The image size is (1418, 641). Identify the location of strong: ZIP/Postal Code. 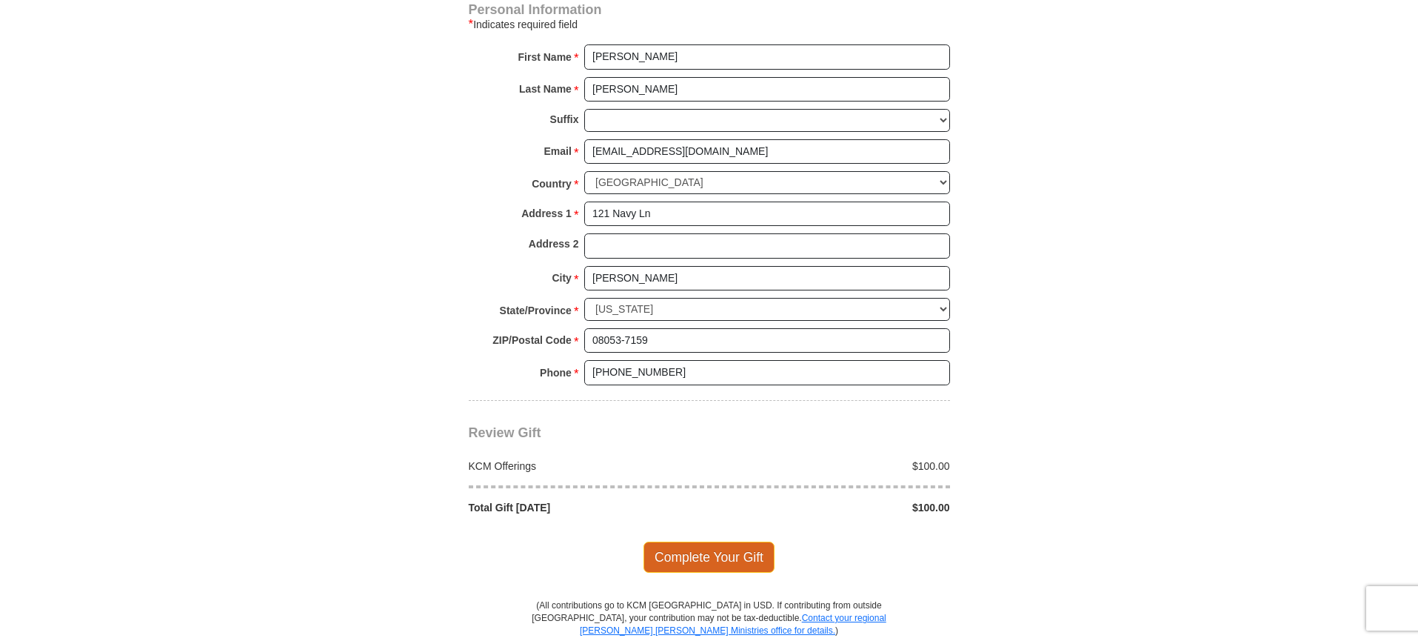
(532, 340).